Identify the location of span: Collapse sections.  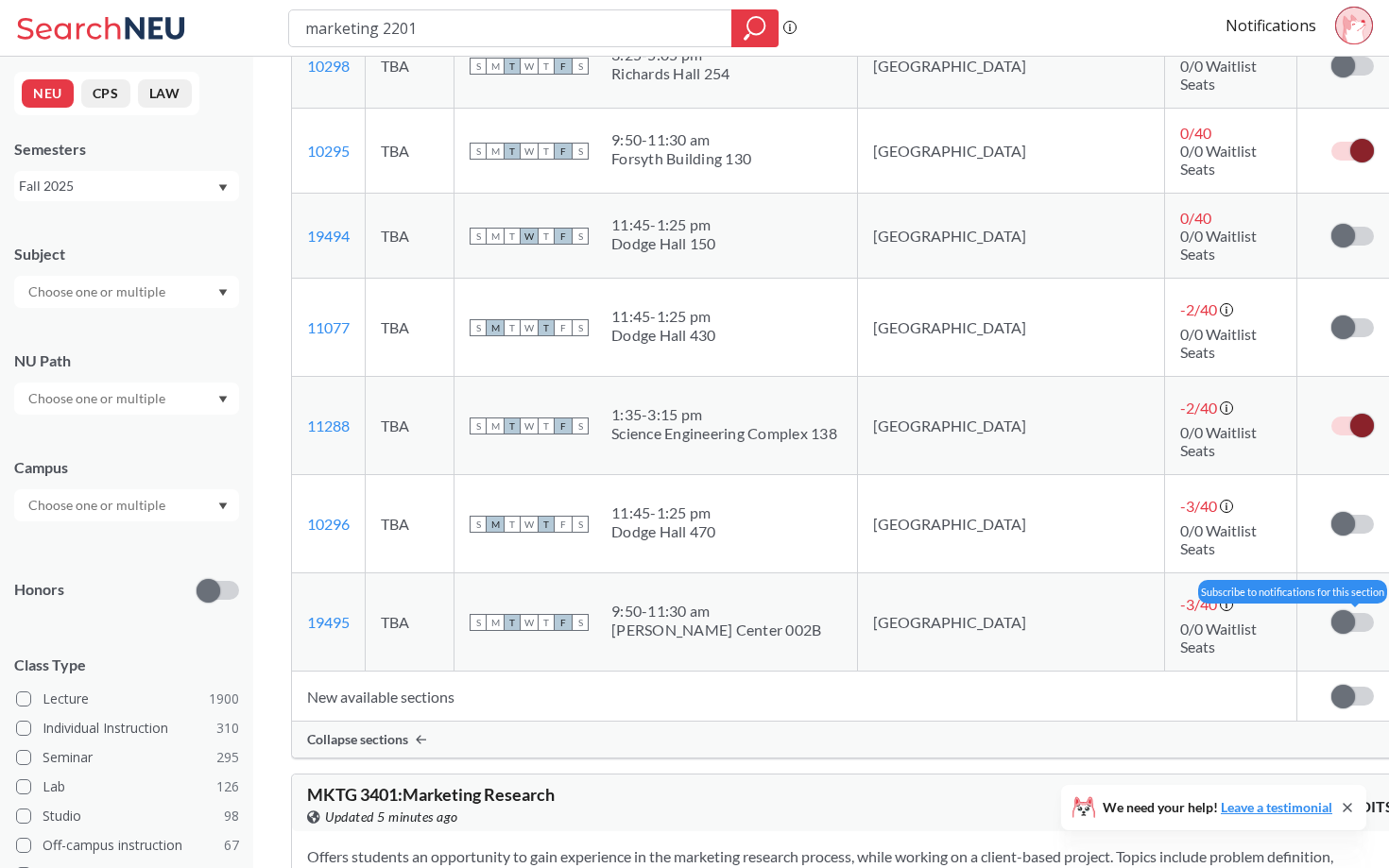
(357, 740).